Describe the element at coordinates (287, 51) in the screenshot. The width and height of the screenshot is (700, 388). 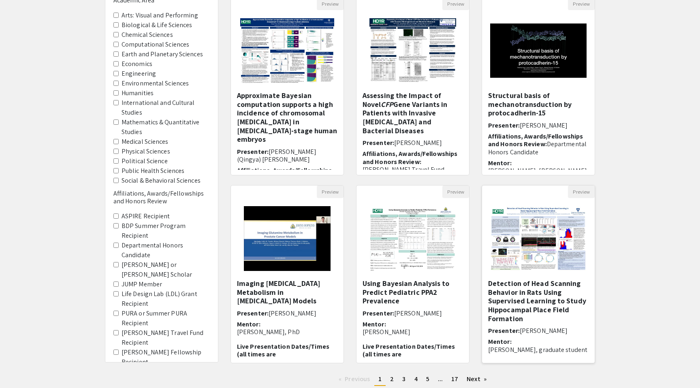
I see `img: <p><span style="background-color: transparent; color: rgb(0, 0, 0);">Approximate Bayesian computa...` at that location.